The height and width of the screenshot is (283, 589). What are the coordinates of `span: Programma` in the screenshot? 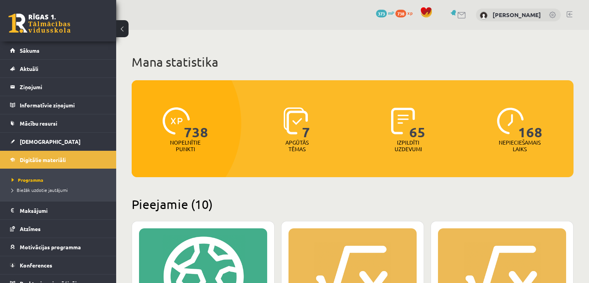 It's located at (28, 180).